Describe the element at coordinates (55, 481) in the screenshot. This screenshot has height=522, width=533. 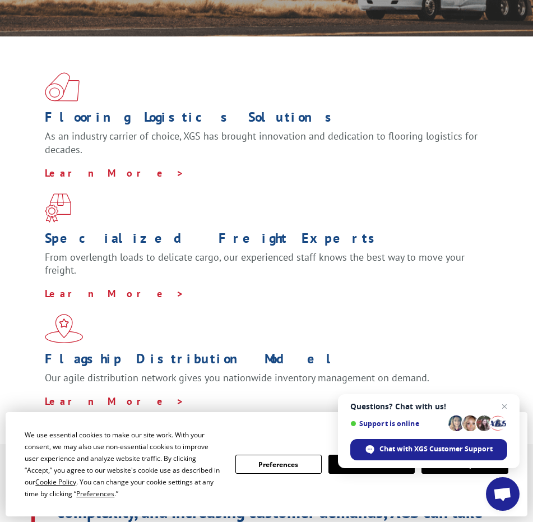
I see `span: Cookie Policy` at that location.